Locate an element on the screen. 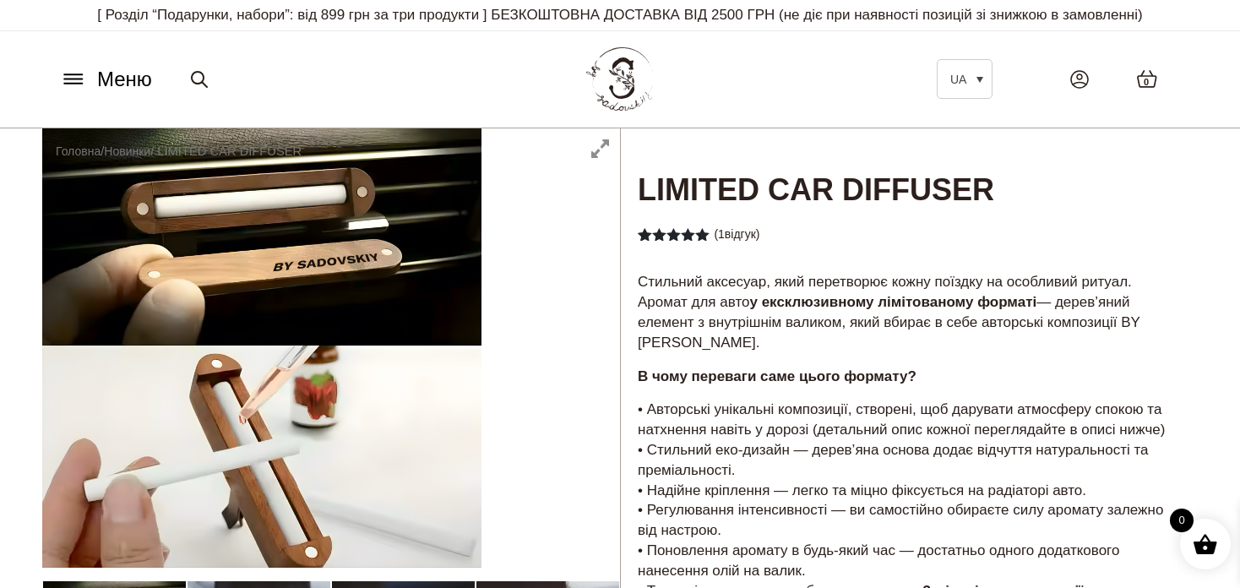 The height and width of the screenshot is (588, 1240). img: BY SADOVSKIY is located at coordinates (620, 79).